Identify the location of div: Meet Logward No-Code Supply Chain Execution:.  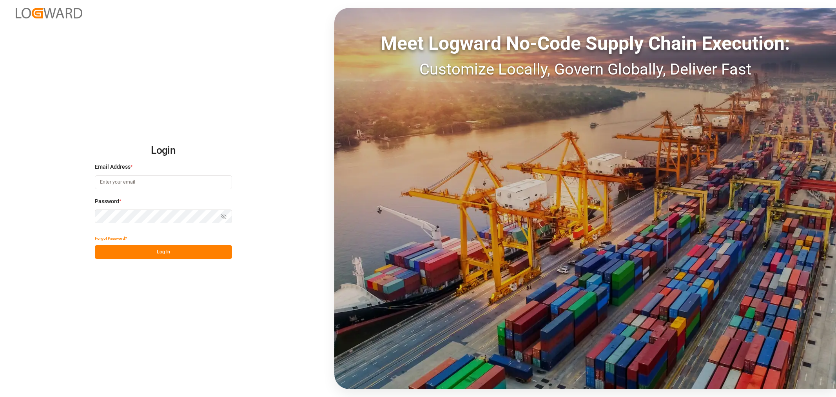
(585, 44).